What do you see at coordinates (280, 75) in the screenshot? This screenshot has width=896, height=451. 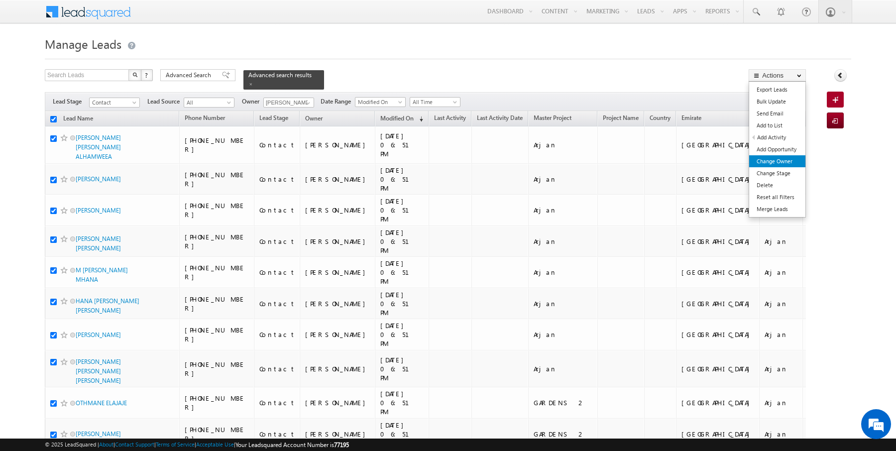 I see `span: Advanced search results` at bounding box center [280, 75].